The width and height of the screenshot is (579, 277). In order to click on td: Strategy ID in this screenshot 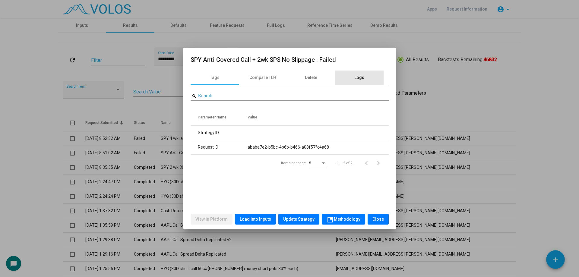, I will do `click(219, 133)`.